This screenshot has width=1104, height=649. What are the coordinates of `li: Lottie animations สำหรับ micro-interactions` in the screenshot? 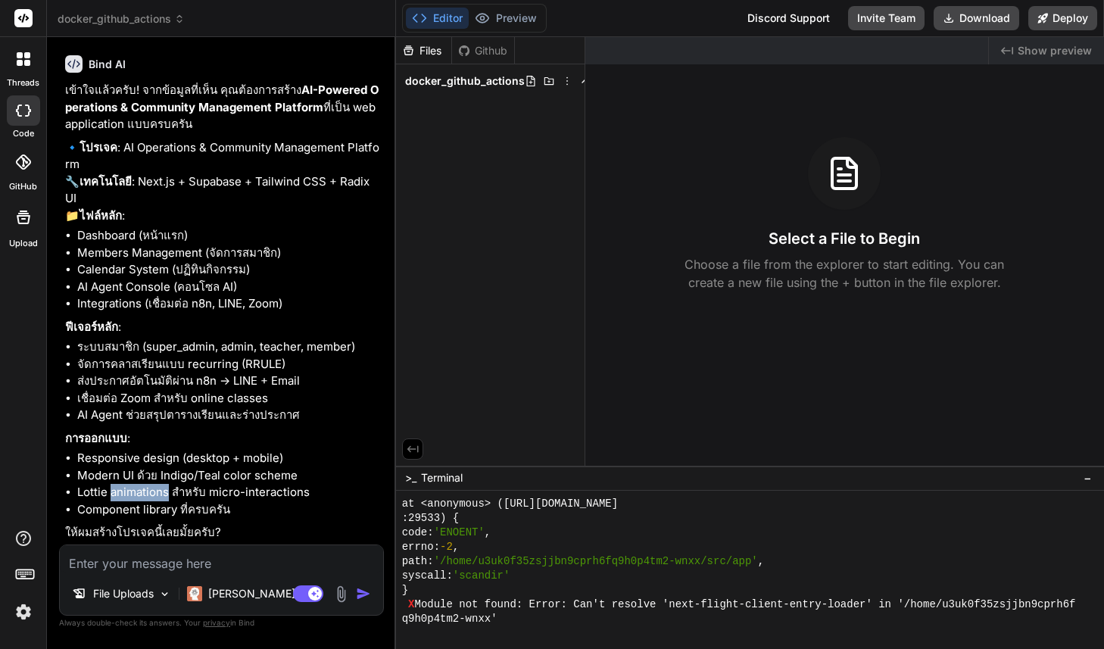 It's located at (229, 492).